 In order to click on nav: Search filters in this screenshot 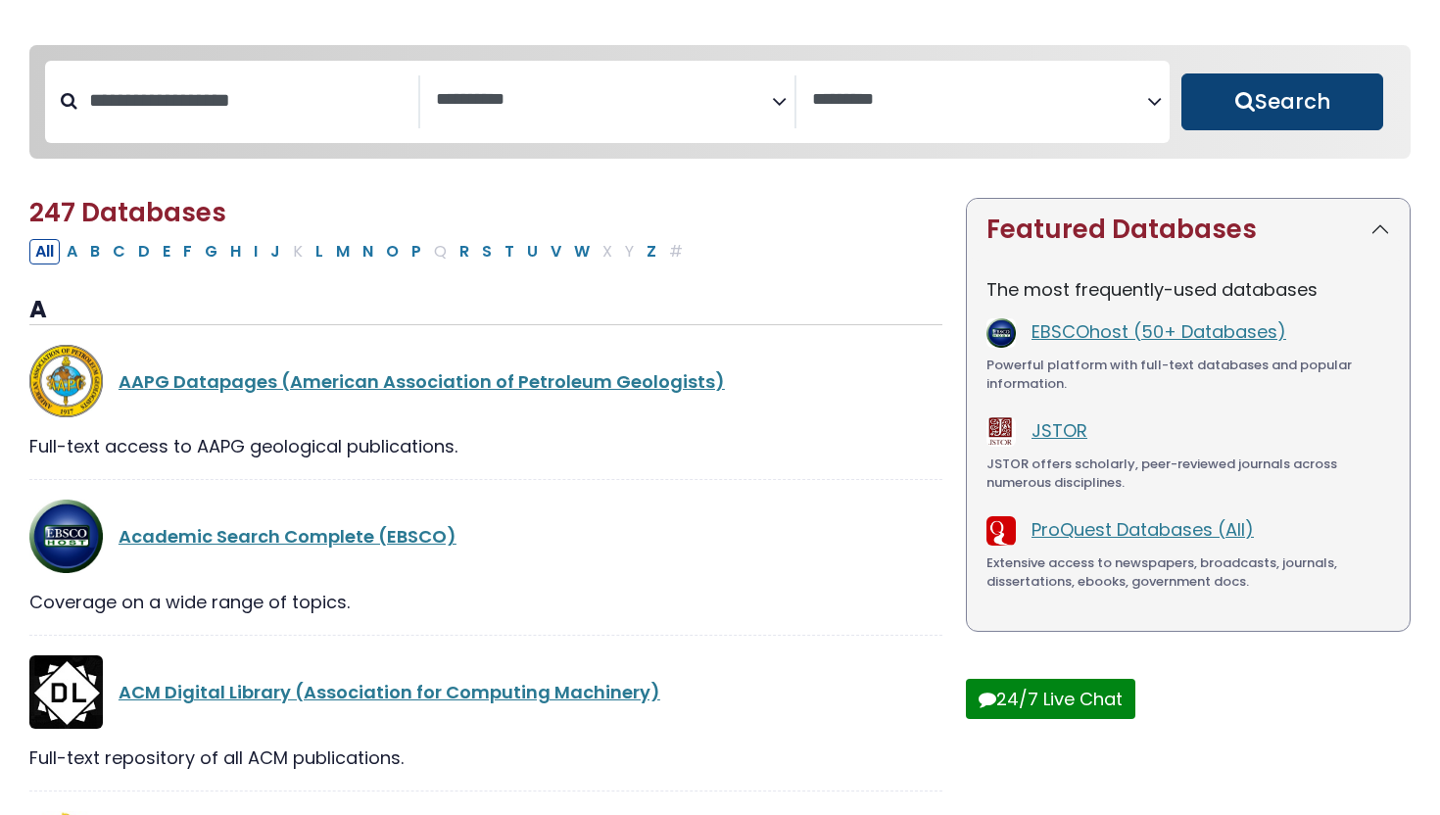, I will do `click(720, 102)`.